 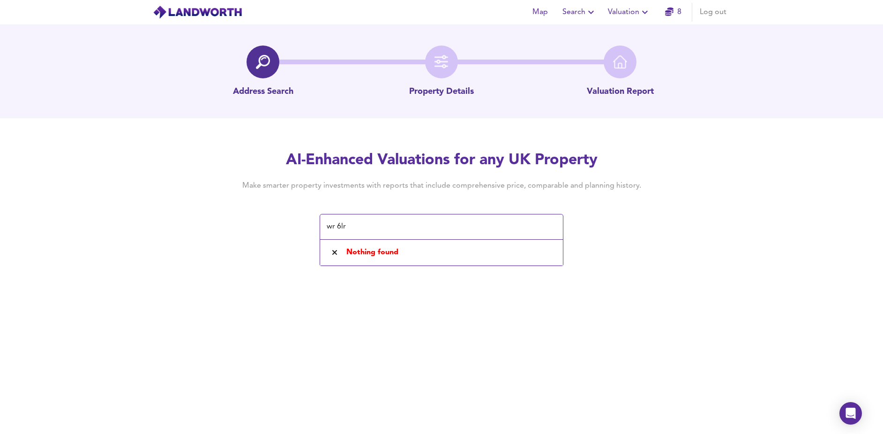 I want to click on input: Enter a postcode to start..., so click(x=435, y=227).